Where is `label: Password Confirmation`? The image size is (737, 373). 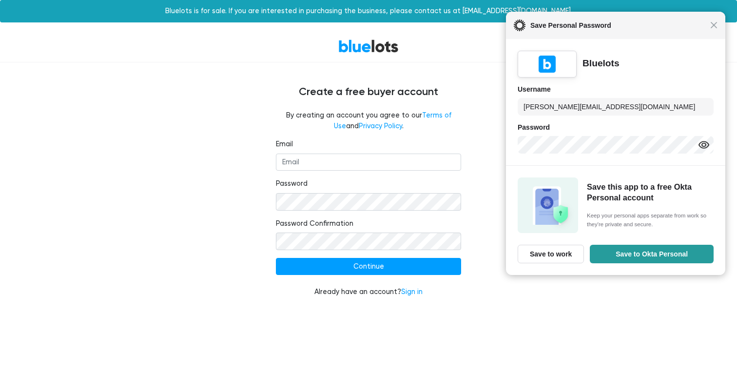
label: Password Confirmation is located at coordinates (314, 224).